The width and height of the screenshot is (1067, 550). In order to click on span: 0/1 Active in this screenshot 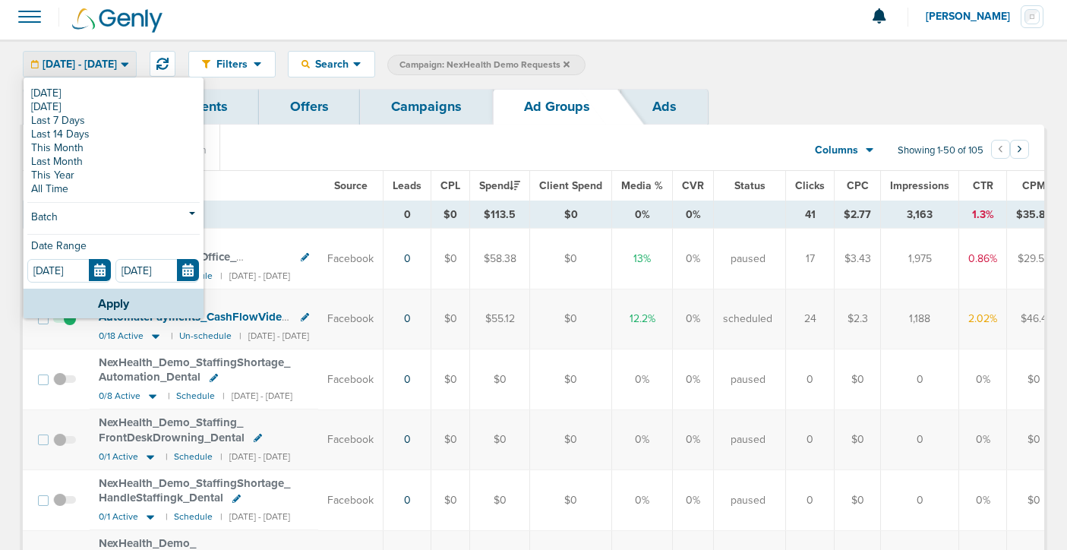, I will do `click(118, 456)`.